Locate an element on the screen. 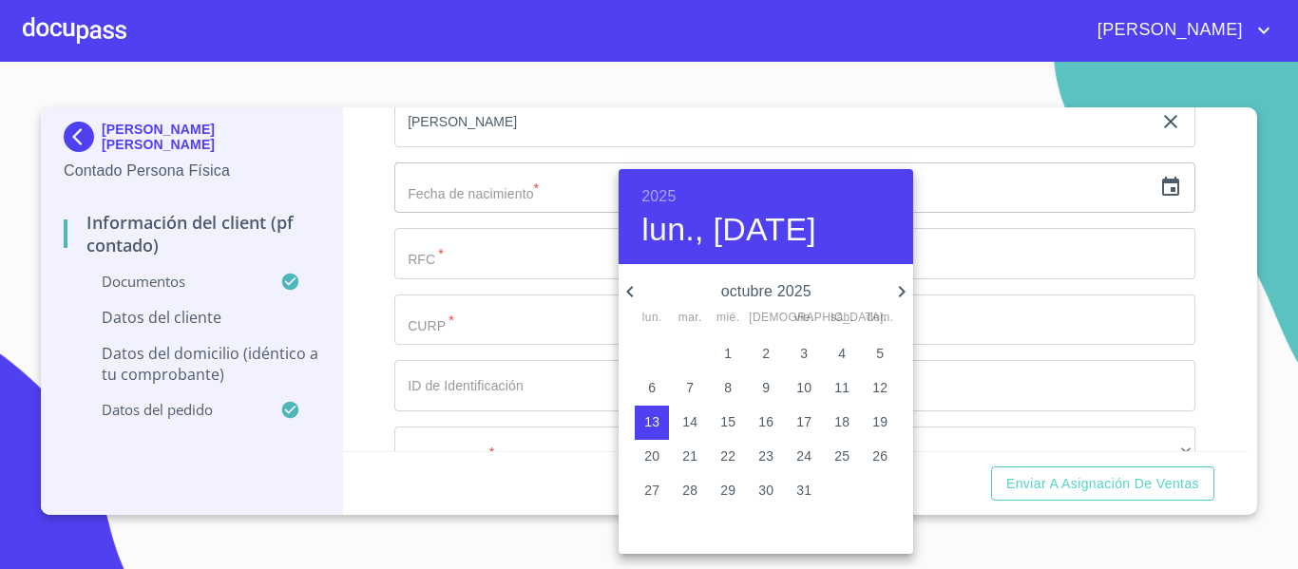  p: 29 is located at coordinates (728, 490).